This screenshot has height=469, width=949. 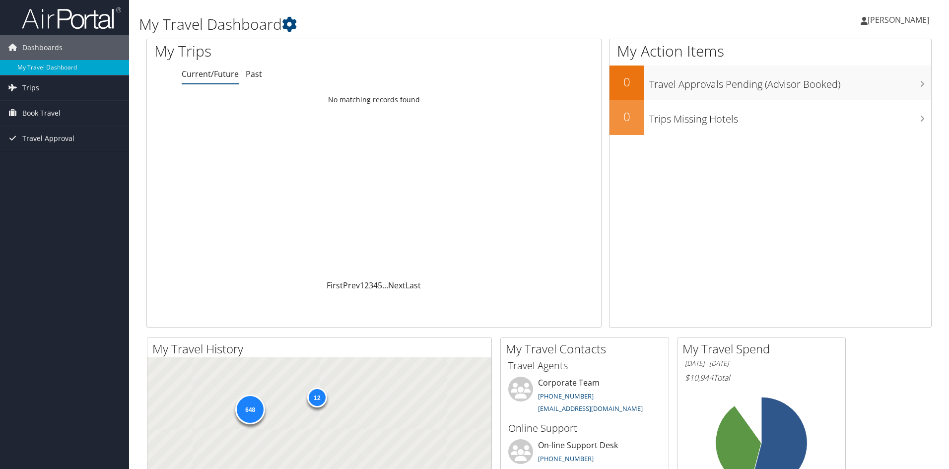 I want to click on a: Prev, so click(x=351, y=285).